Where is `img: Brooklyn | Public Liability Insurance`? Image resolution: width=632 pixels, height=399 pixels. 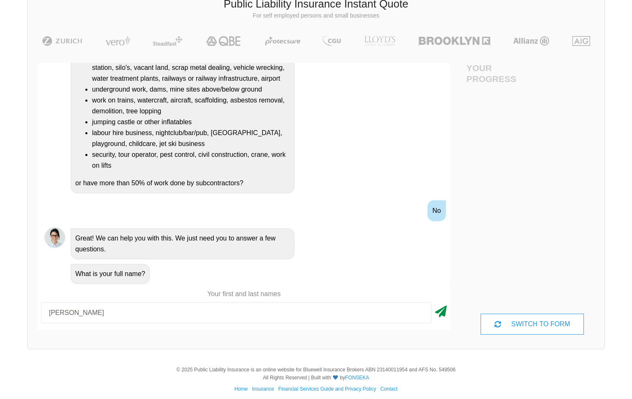 img: Brooklyn | Public Liability Insurance is located at coordinates (454, 41).